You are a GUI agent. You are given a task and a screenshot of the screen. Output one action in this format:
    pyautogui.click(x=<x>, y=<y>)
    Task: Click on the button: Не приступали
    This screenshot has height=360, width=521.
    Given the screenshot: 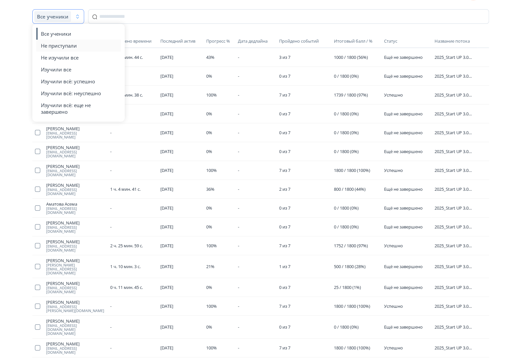 What is the action you would take?
    pyautogui.click(x=79, y=46)
    